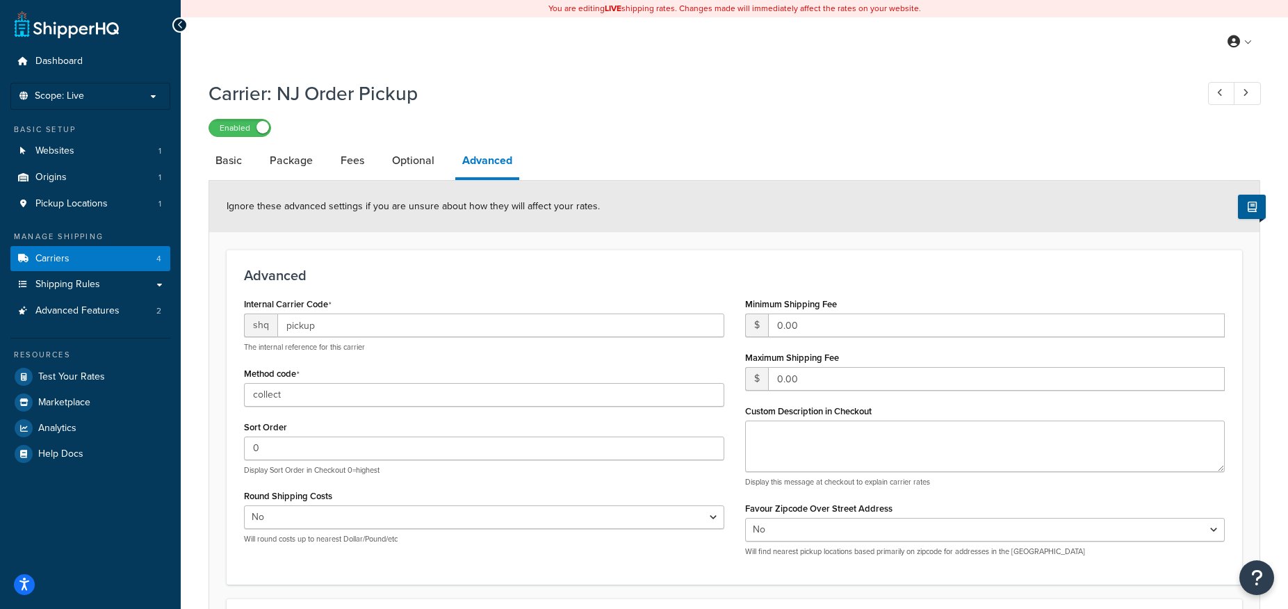 This screenshot has width=1288, height=609. What do you see at coordinates (240, 128) in the screenshot?
I see `label: Enabled` at bounding box center [240, 128].